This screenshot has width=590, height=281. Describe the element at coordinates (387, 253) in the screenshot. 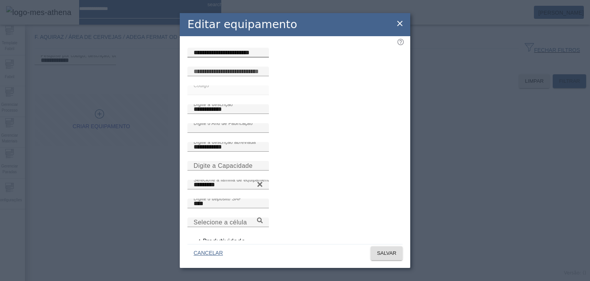

I see `button: SALVAR` at that location.